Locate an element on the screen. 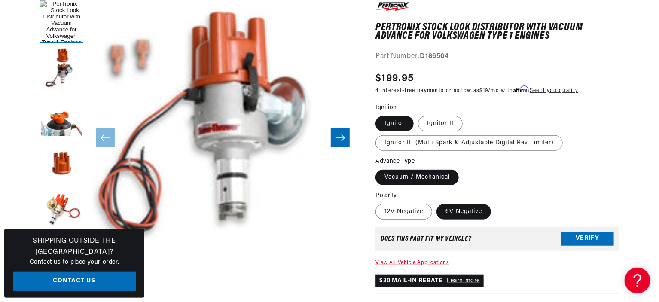 Image resolution: width=659 pixels, height=302 pixels. div: Part Number: is located at coordinates (497, 57).